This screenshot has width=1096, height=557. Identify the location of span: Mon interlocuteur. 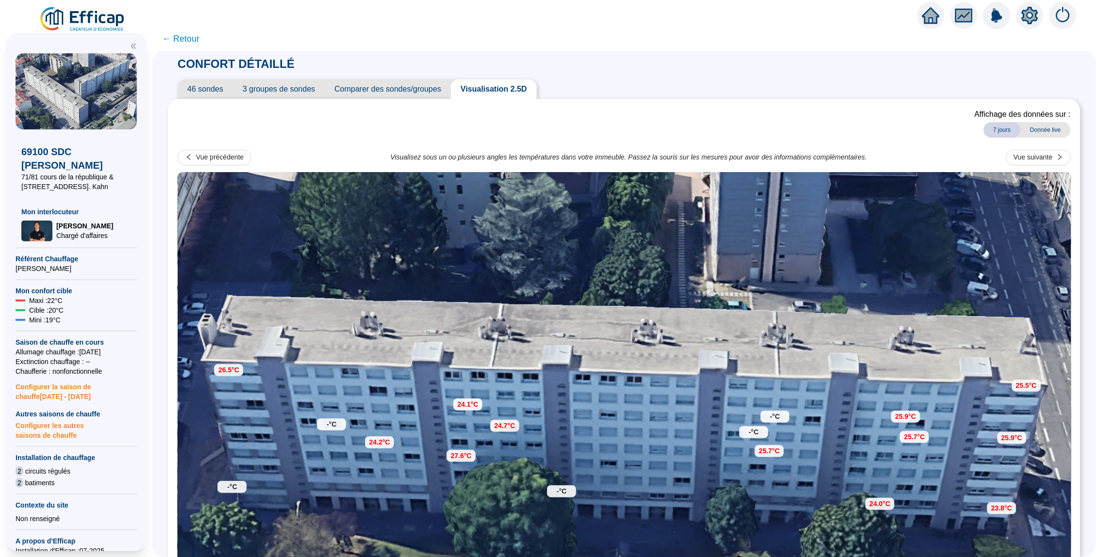
(76, 212).